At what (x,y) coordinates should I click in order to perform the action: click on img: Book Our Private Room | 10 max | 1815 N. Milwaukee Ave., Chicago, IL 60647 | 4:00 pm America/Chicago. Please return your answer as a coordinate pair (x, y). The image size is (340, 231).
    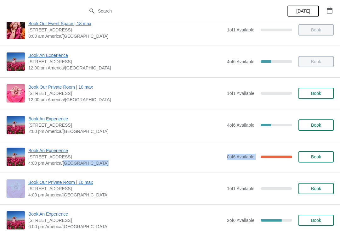
    Looking at the image, I should click on (16, 189).